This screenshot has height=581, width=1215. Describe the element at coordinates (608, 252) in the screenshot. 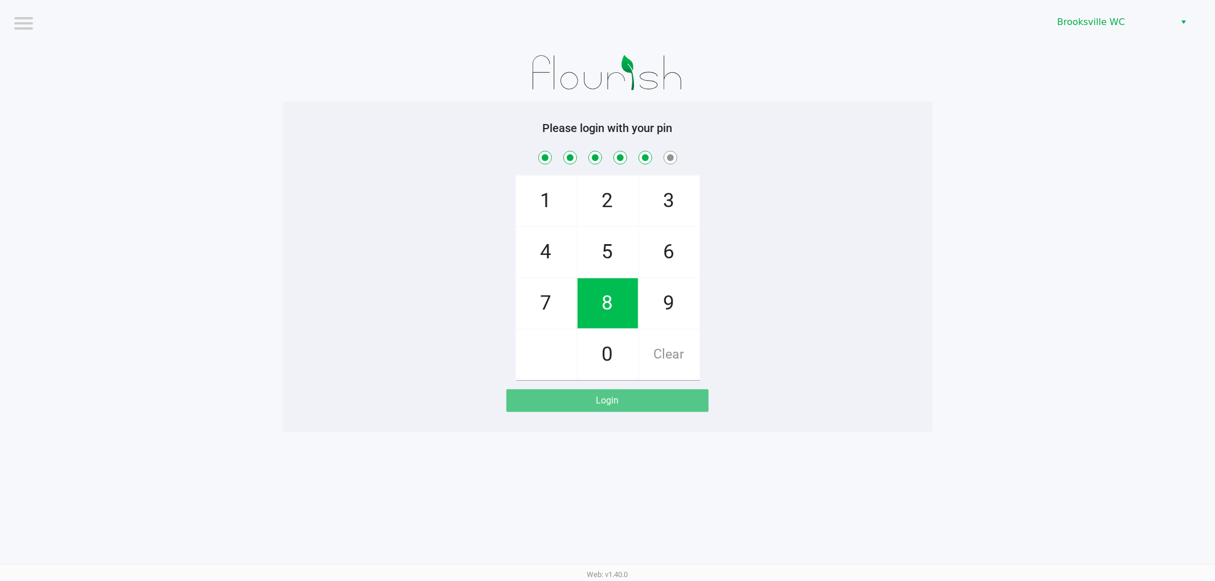

I see `span: 5` at that location.